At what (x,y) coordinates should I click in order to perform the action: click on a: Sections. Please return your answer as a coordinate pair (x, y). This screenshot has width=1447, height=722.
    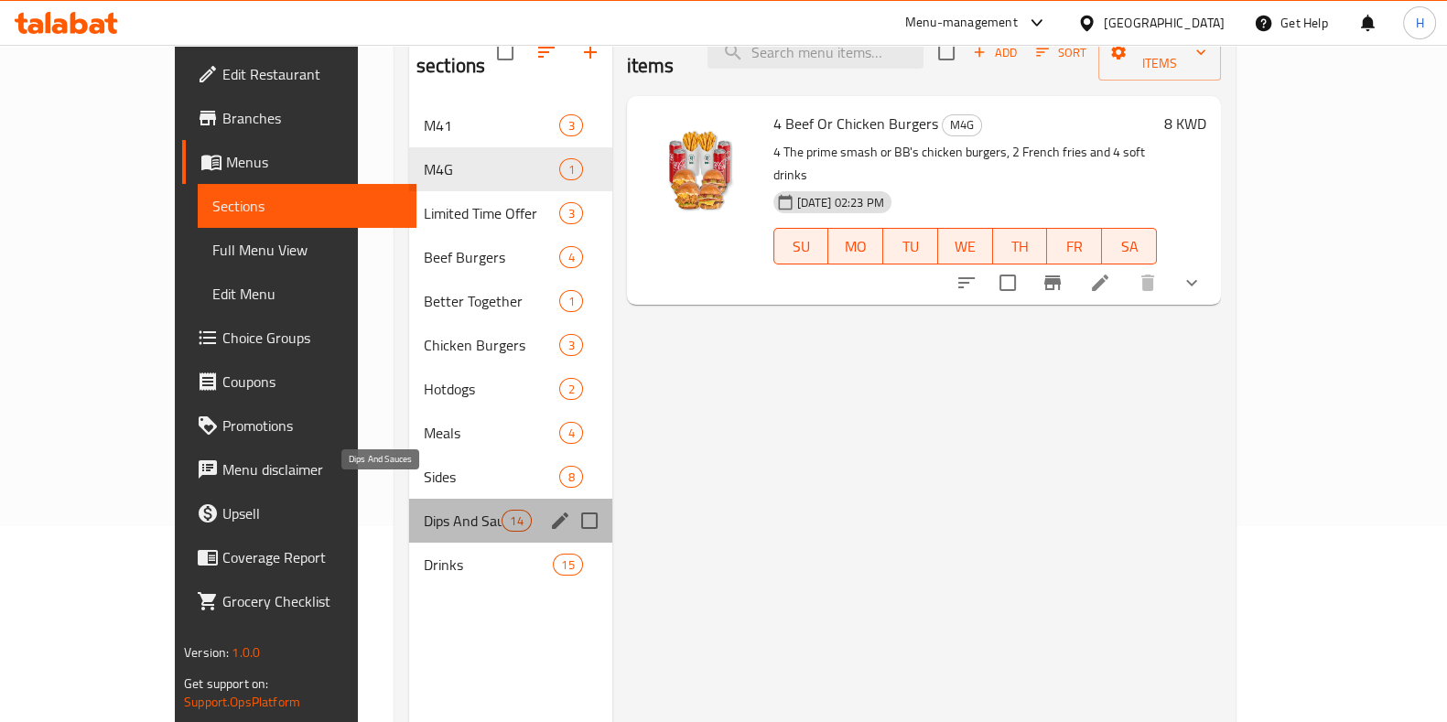
    Looking at the image, I should click on (307, 206).